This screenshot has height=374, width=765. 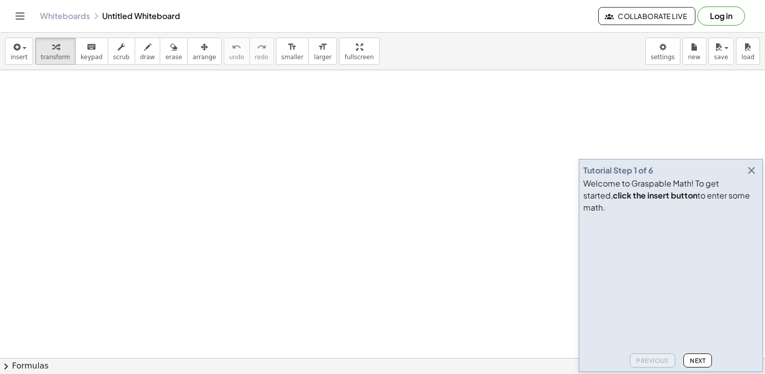 I want to click on button: load, so click(x=748, y=51).